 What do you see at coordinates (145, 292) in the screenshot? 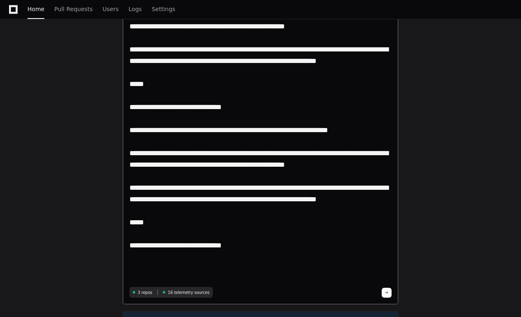
I see `span: 3 repos` at bounding box center [145, 292].